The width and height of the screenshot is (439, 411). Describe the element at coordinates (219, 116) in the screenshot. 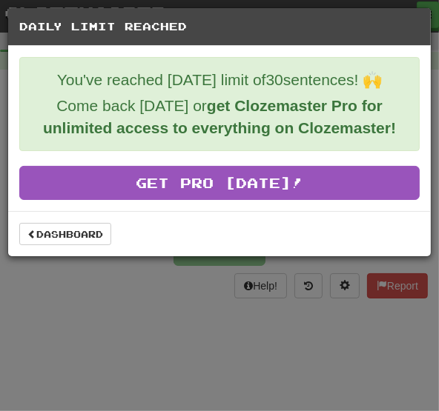

I see `strong: get Clozemaster Pro for unlimited access to everything on Clozemaster!` at that location.